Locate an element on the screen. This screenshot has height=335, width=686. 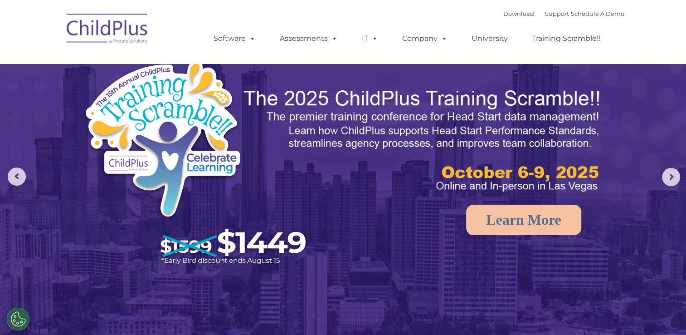
a: Software is located at coordinates (235, 39).